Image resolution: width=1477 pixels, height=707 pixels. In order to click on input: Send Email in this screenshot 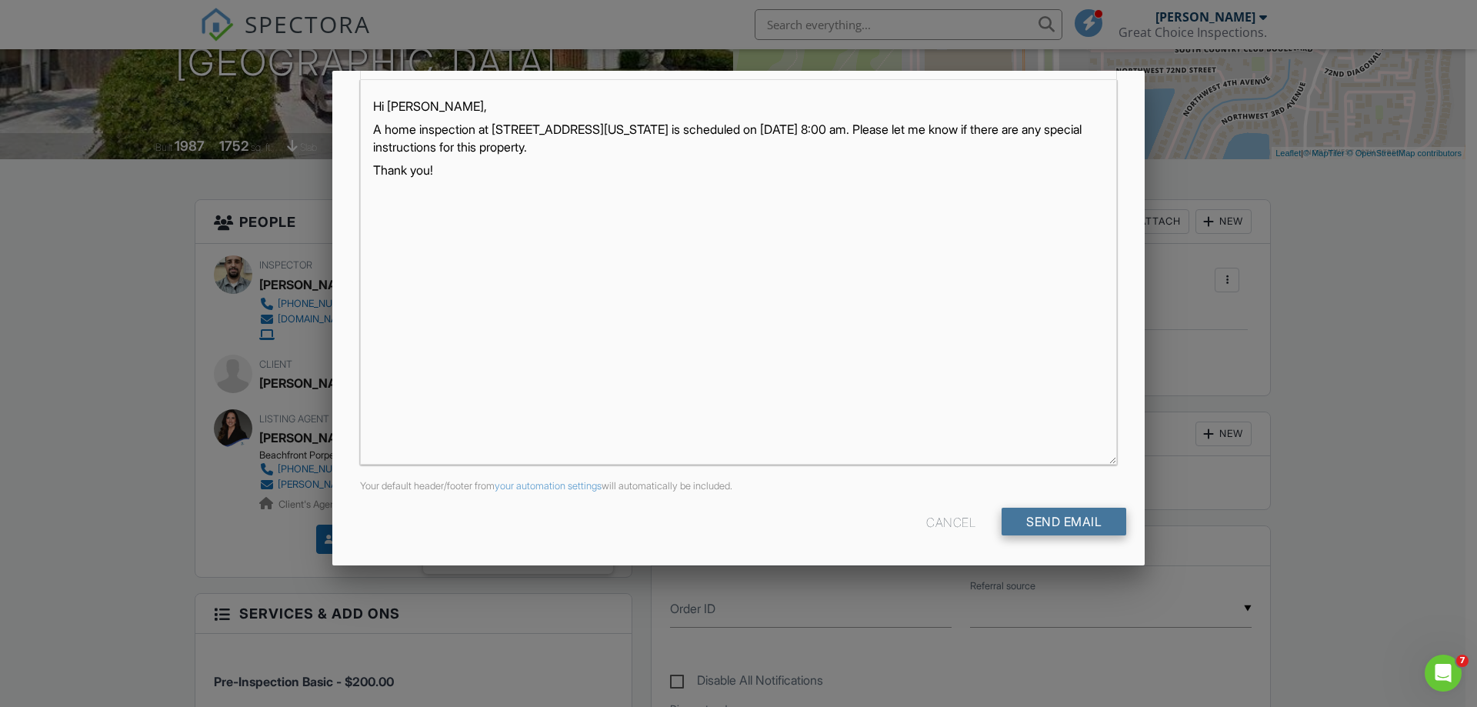, I will do `click(1064, 522)`.